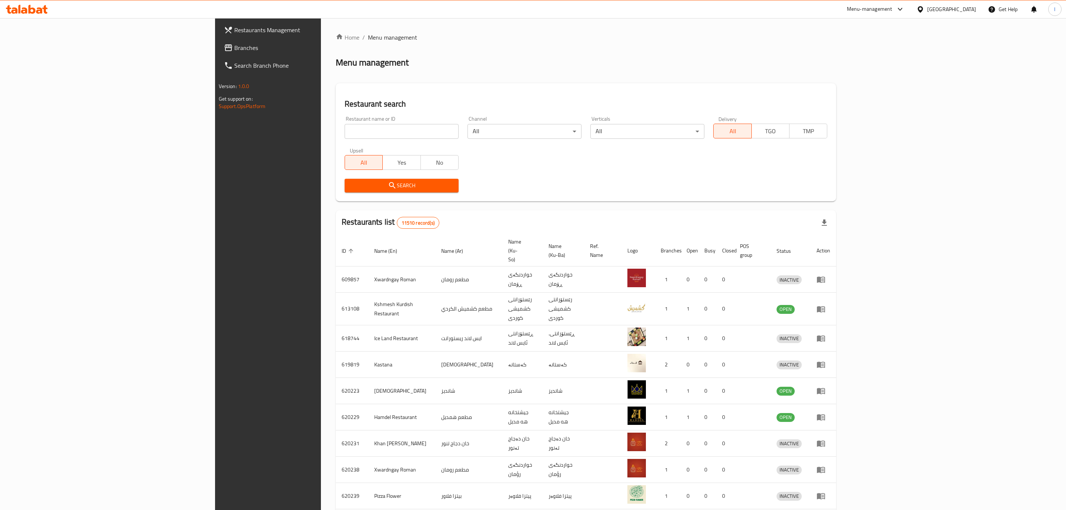 This screenshot has width=1066, height=510. I want to click on a: Support.OpsPlatform, so click(242, 106).